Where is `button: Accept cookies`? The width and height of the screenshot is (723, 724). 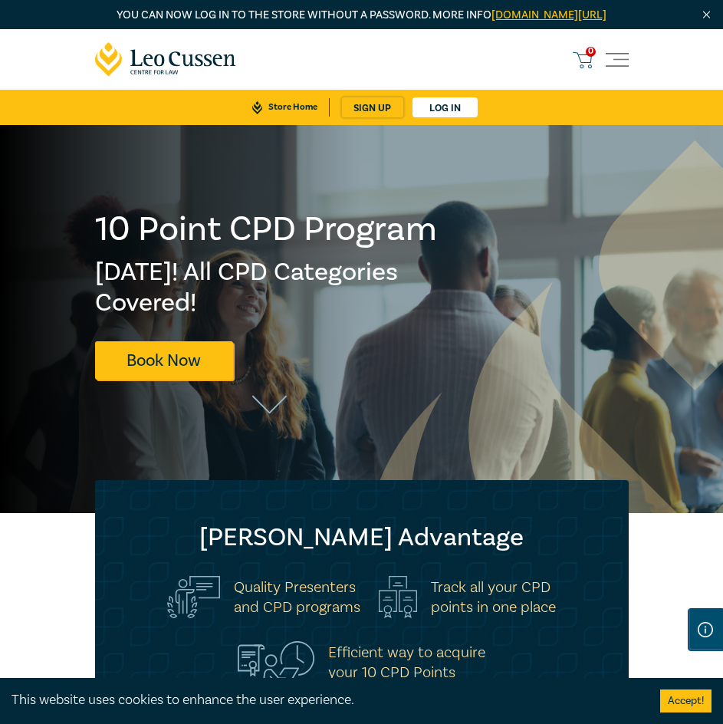 button: Accept cookies is located at coordinates (685, 701).